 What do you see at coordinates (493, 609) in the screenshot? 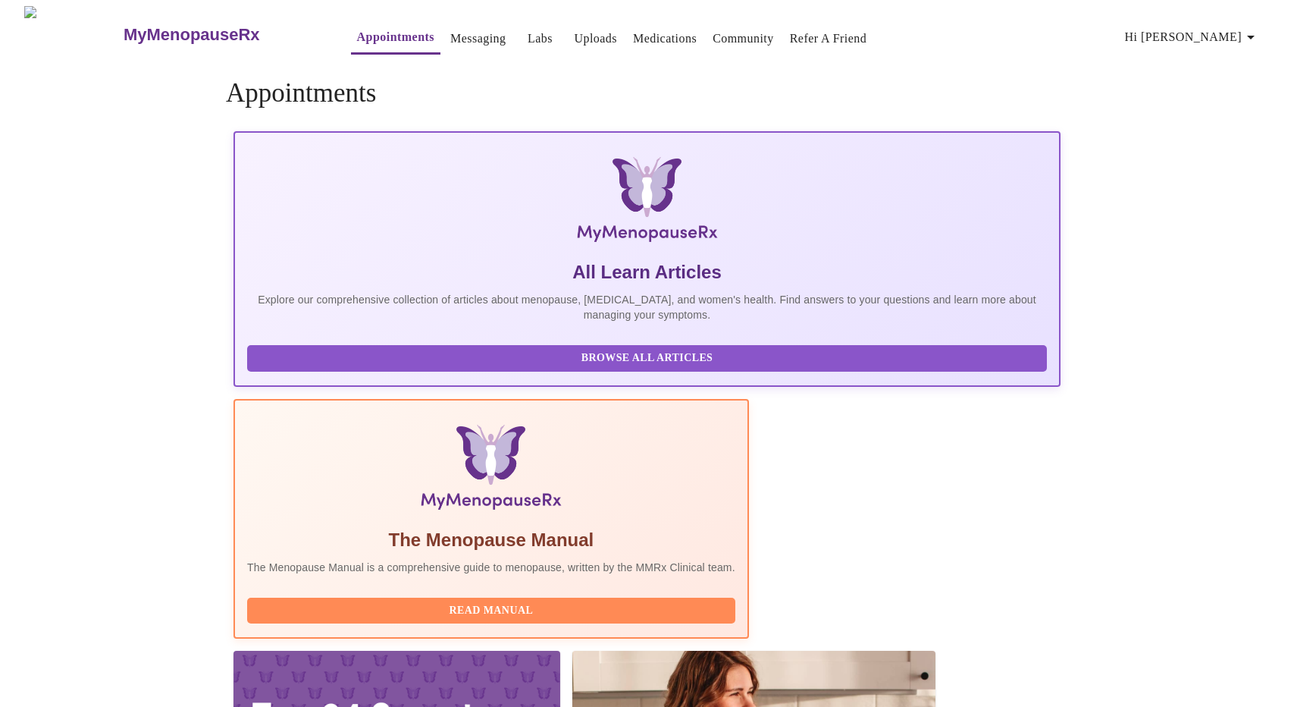
I see `a: Read Manual` at bounding box center [493, 609].